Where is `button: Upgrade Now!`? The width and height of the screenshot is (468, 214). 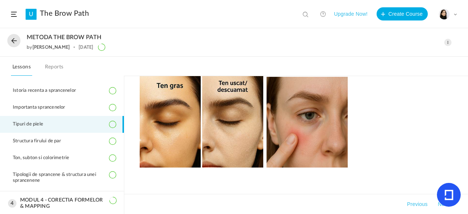
button: Upgrade Now! is located at coordinates (351, 14).